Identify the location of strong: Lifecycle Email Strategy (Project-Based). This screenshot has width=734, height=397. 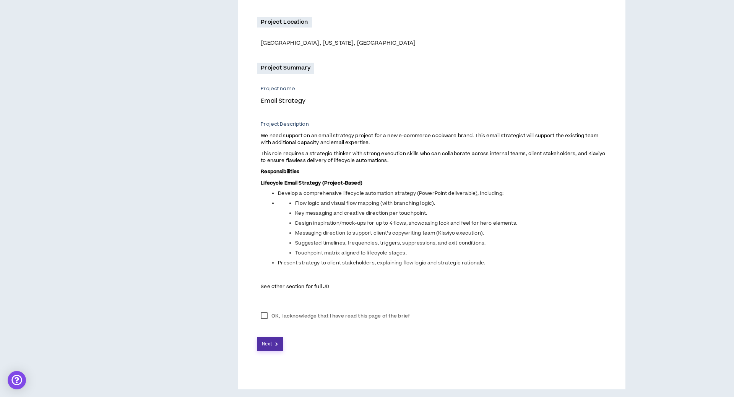
(311, 183).